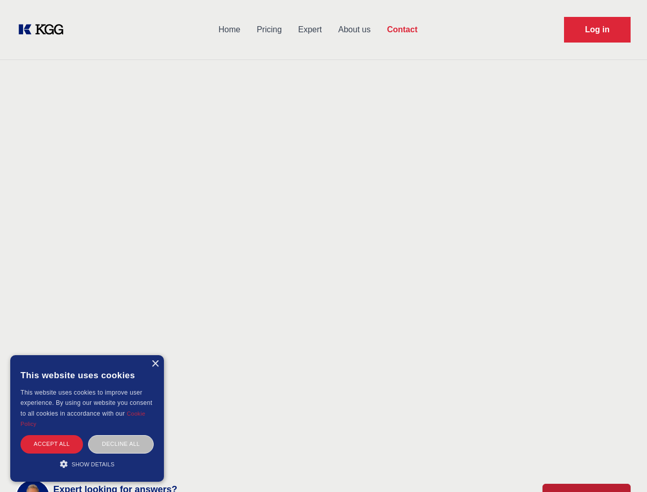 The height and width of the screenshot is (492, 647). Describe the element at coordinates (155, 364) in the screenshot. I see `div: Close` at that location.